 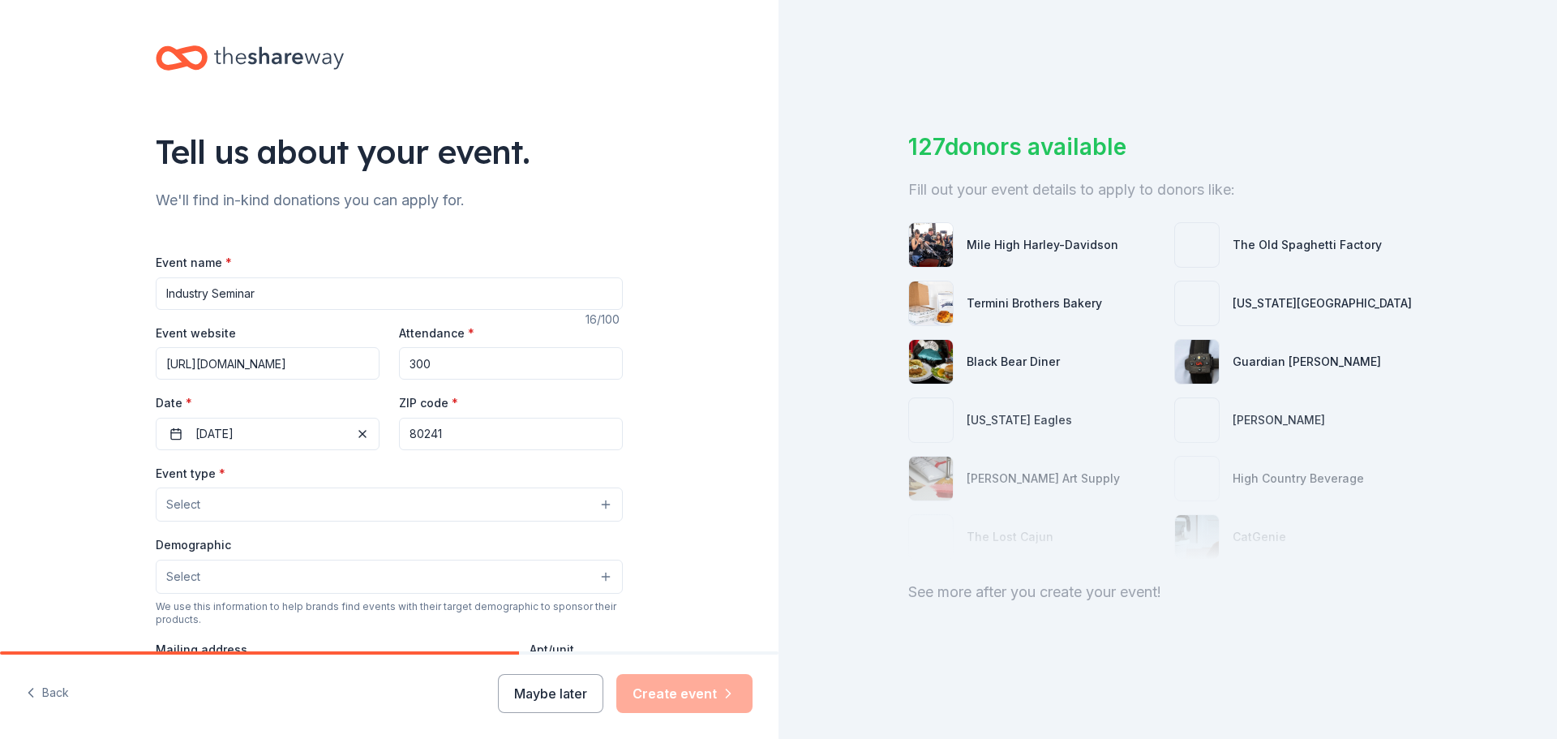 What do you see at coordinates (1168, 190) in the screenshot?
I see `div: Fill out your event details to apply to donors like:` at bounding box center [1168, 190].